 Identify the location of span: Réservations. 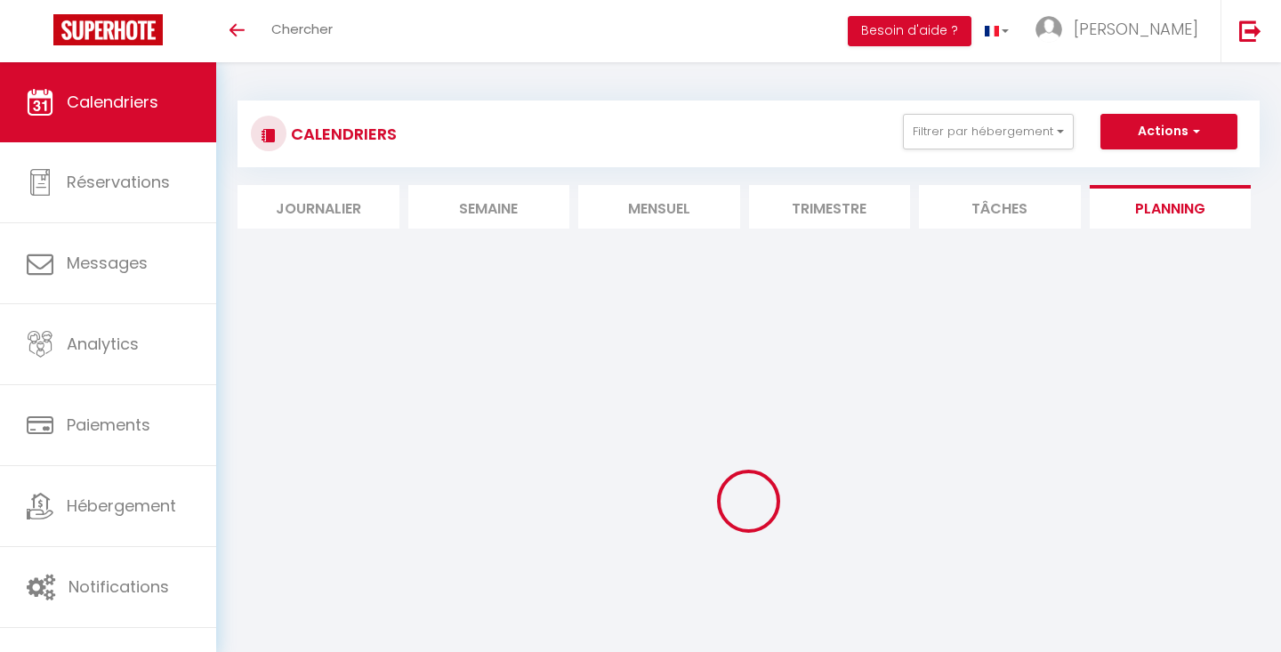
(118, 182).